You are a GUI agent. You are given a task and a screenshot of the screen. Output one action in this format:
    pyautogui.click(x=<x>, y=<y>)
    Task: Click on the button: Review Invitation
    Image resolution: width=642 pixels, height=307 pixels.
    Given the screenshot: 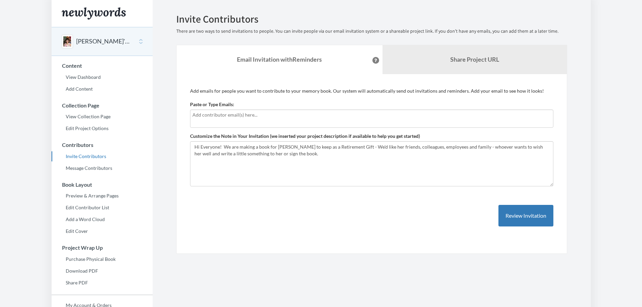 What is the action you would take?
    pyautogui.click(x=526, y=216)
    